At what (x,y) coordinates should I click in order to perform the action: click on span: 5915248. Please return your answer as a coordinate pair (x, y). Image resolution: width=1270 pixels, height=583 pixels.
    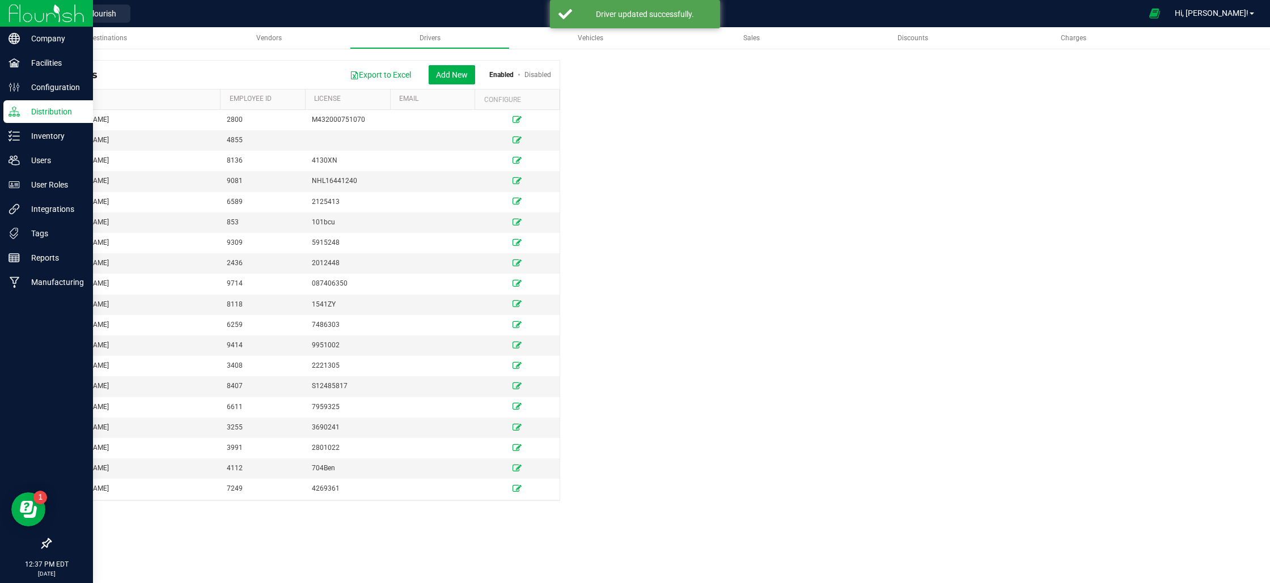
    Looking at the image, I should click on (325, 243).